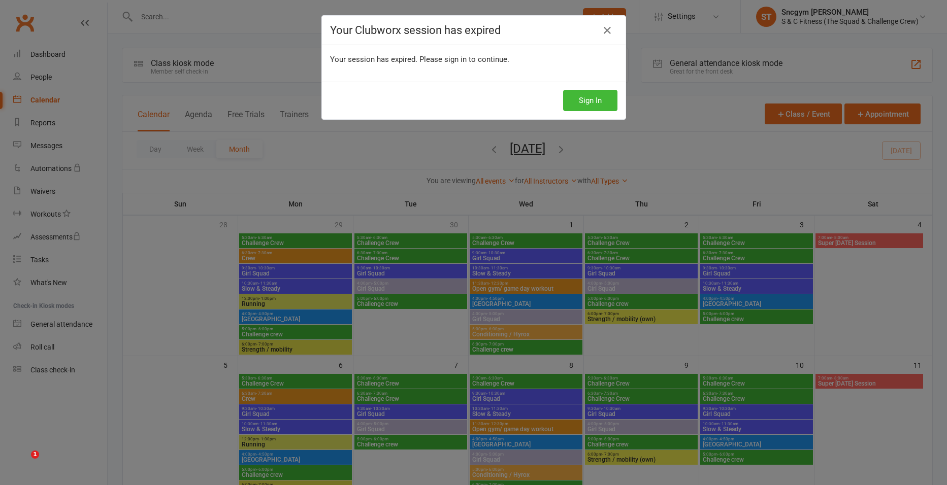 The width and height of the screenshot is (947, 485). Describe the element at coordinates (607, 30) in the screenshot. I see `a: Close` at that location.